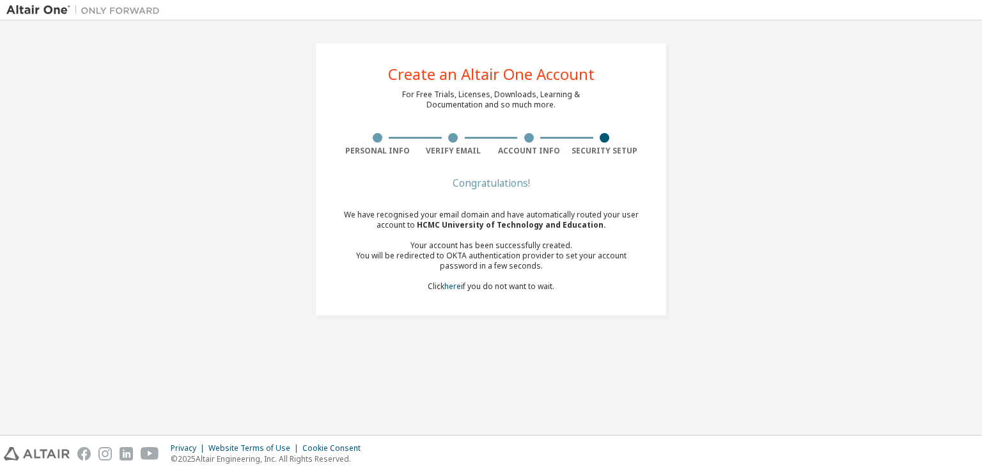 This screenshot has height=472, width=982. I want to click on img: instagram.svg, so click(105, 453).